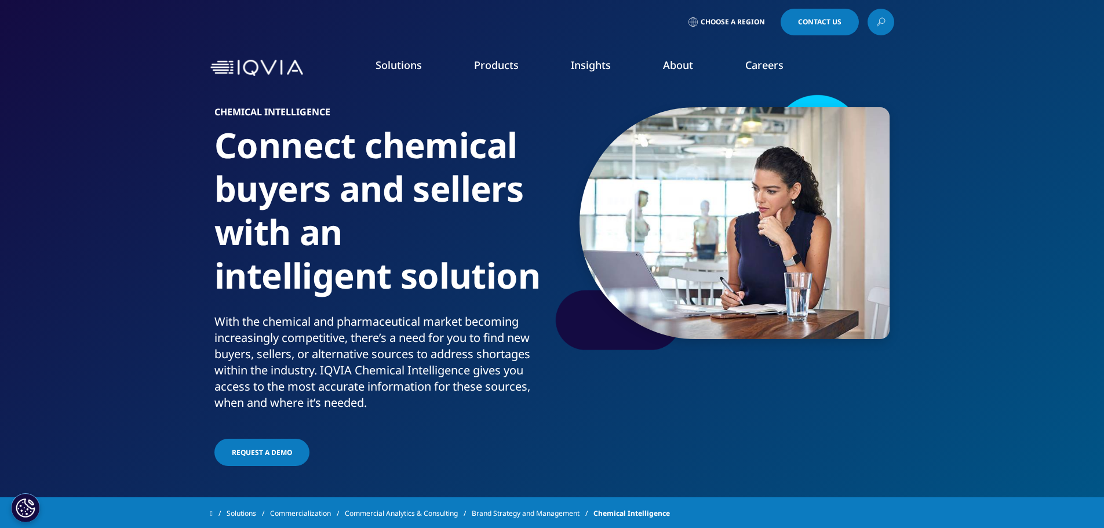  What do you see at coordinates (381, 115) in the screenshot?
I see `h6: Chemical Intelligence` at bounding box center [381, 115].